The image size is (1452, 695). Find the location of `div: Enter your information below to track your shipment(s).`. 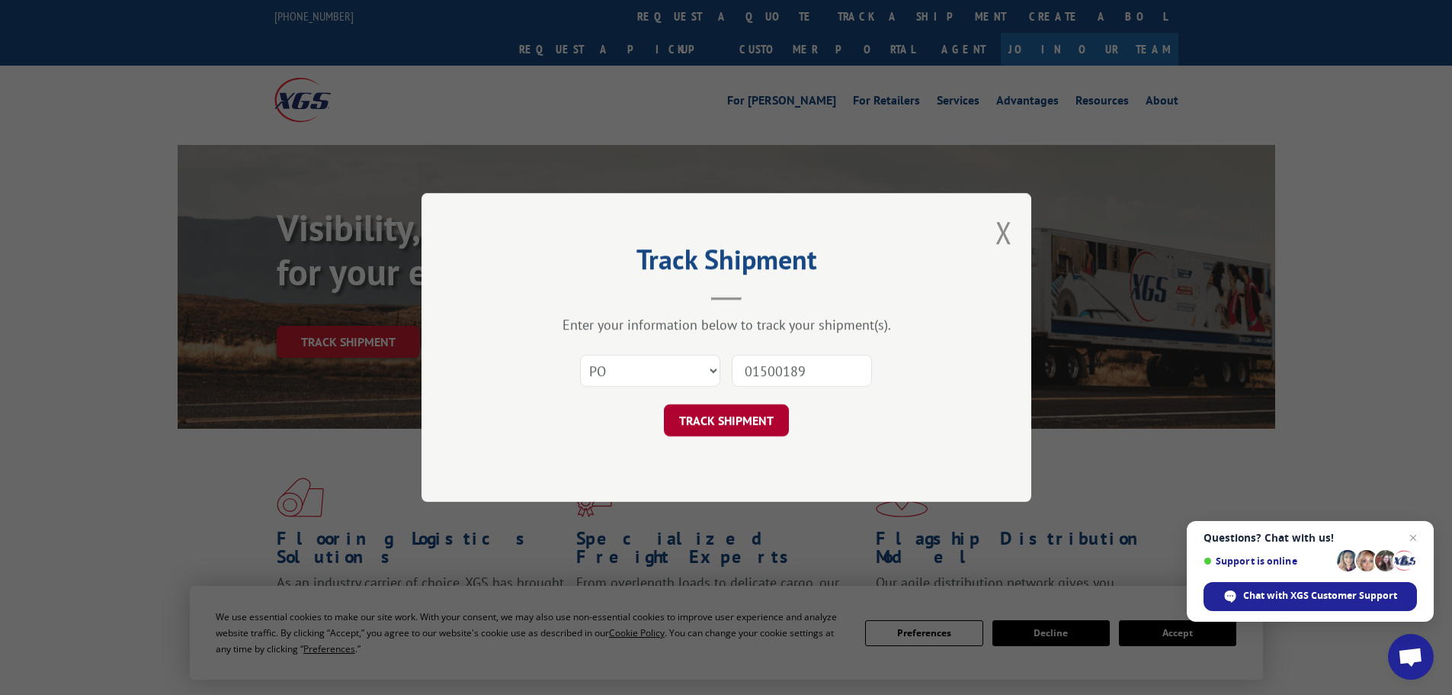

div: Enter your information below to track your shipment(s). is located at coordinates (727, 324).